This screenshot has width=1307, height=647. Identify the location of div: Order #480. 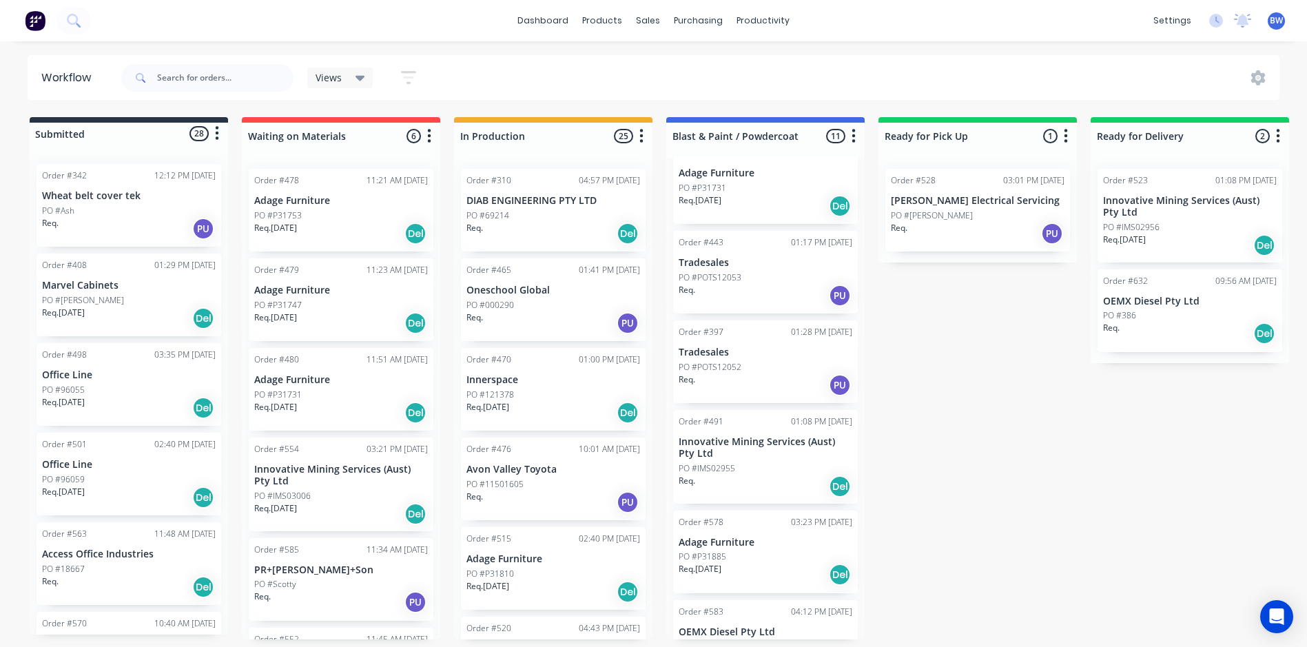
(276, 360).